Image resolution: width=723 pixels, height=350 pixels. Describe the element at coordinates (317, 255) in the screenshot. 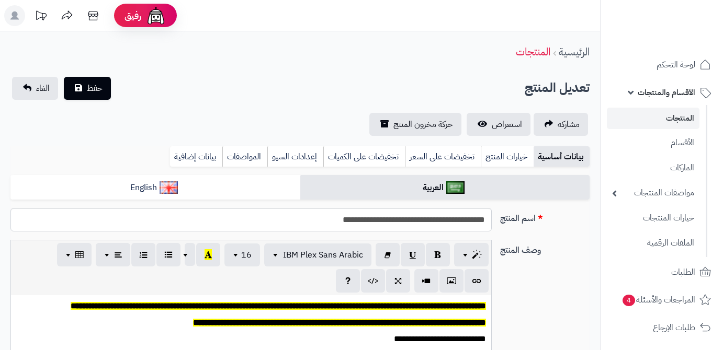

I see `button: IBM Plex Sans Arabic` at that location.